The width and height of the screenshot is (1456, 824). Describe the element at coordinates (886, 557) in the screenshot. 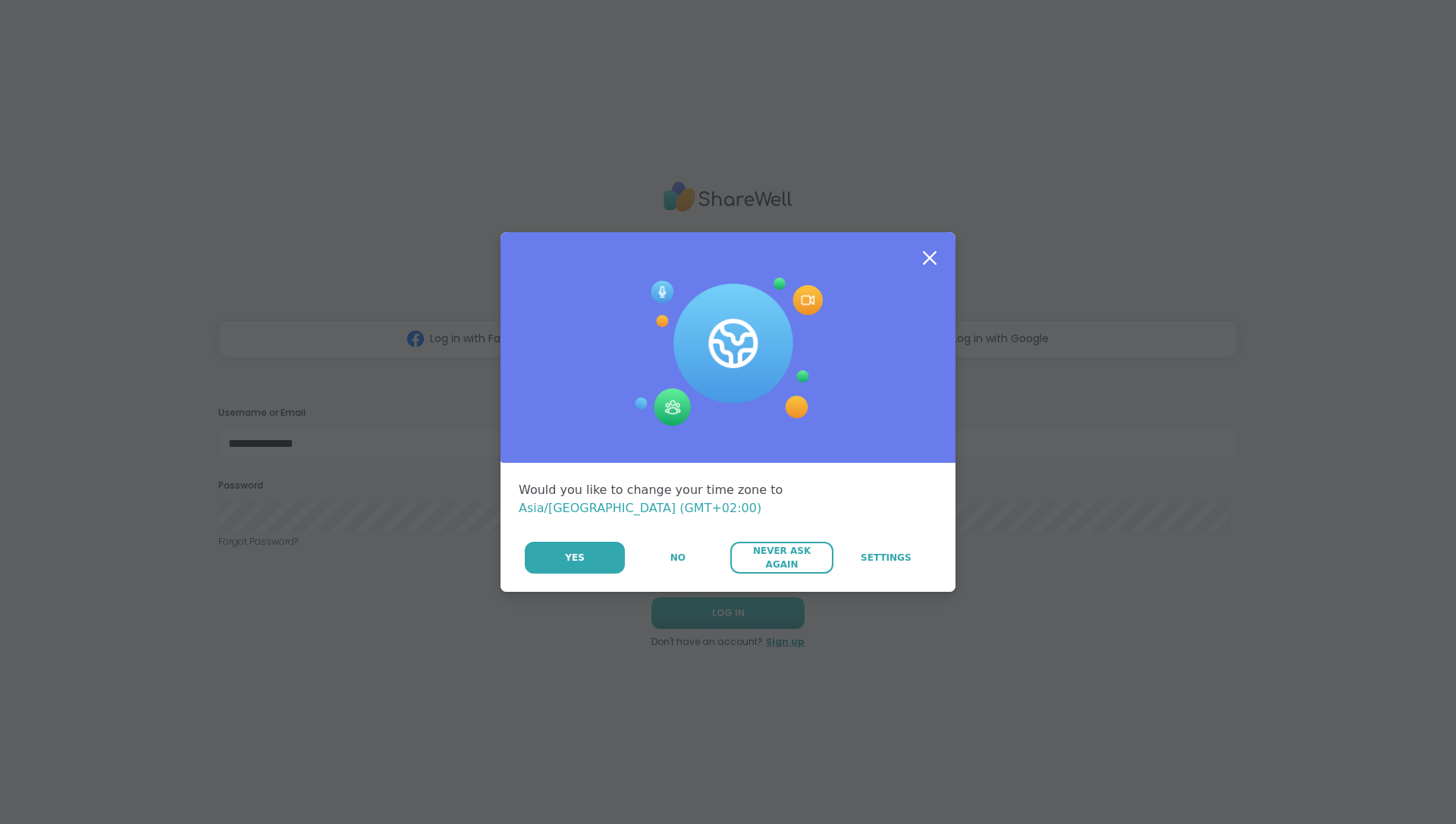

I see `a: Settings` at that location.